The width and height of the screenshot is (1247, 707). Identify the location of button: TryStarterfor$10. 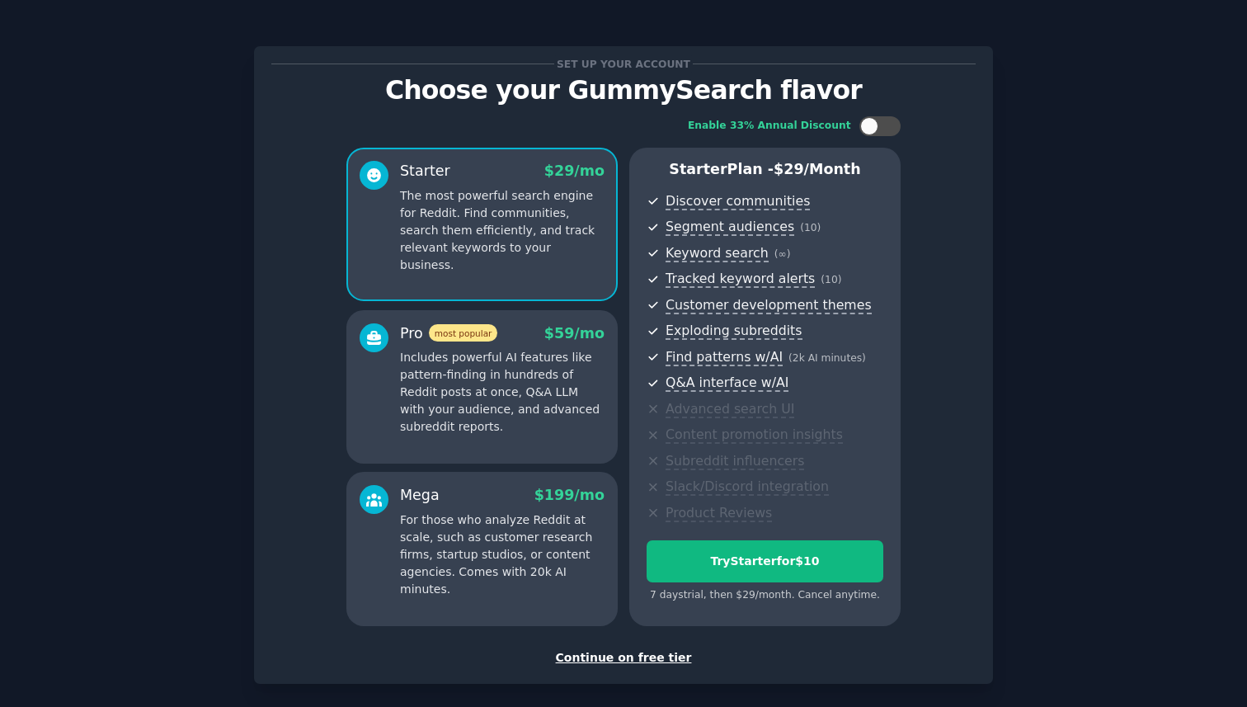
(765, 561).